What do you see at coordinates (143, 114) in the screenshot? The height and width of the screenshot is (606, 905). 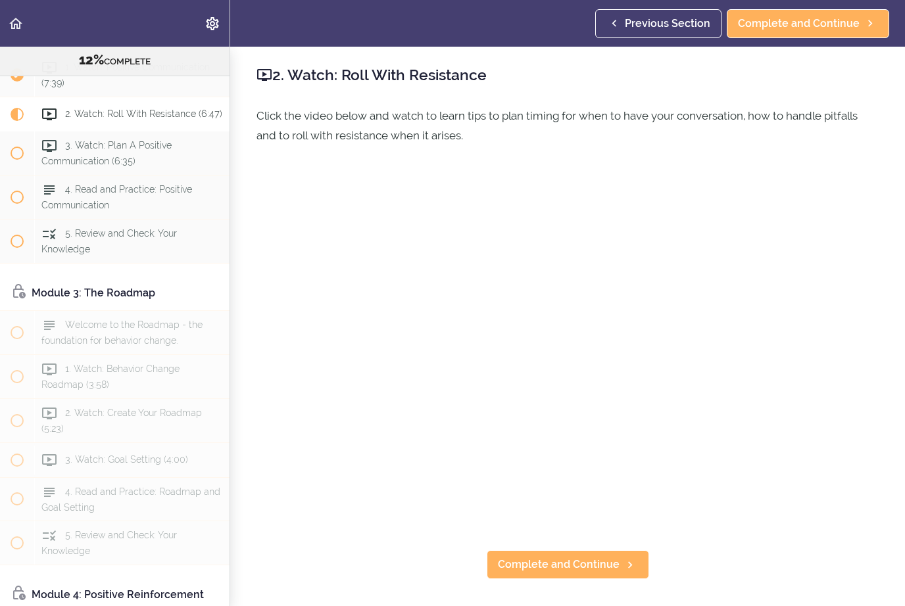 I see `span: 2. Watch: Roll With Resistance (6:47)` at bounding box center [143, 114].